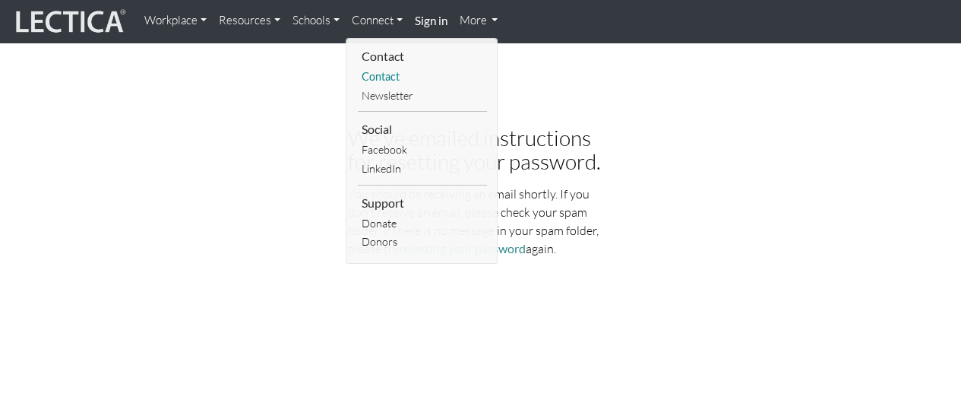  Describe the element at coordinates (422, 129) in the screenshot. I see `li: Social` at that location.